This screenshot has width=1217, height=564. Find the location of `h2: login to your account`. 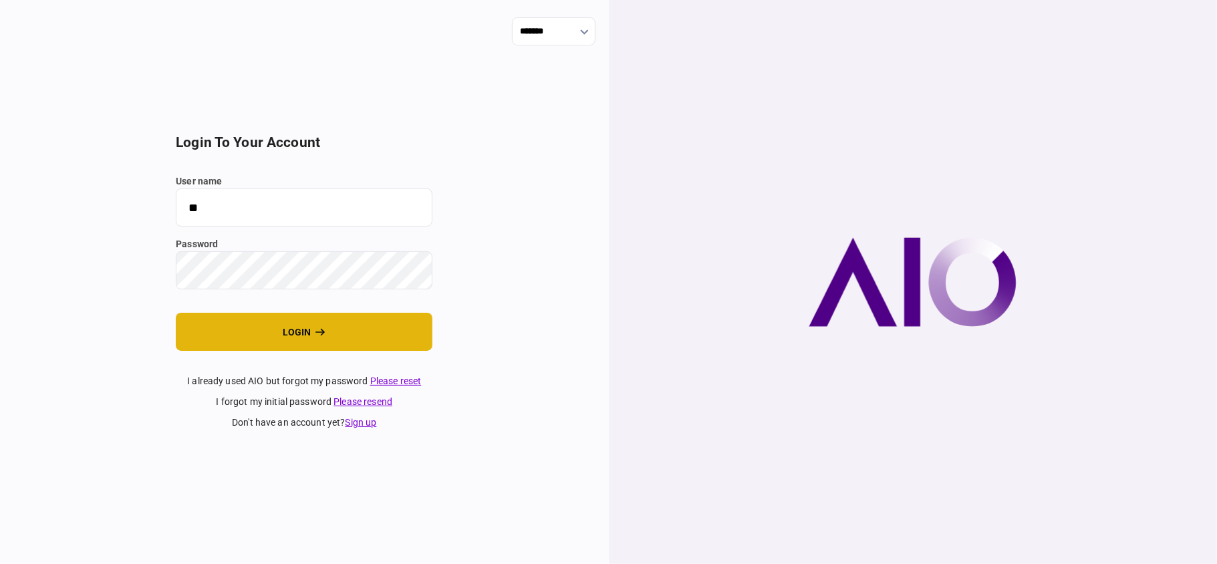

h2: login to your account is located at coordinates (304, 142).